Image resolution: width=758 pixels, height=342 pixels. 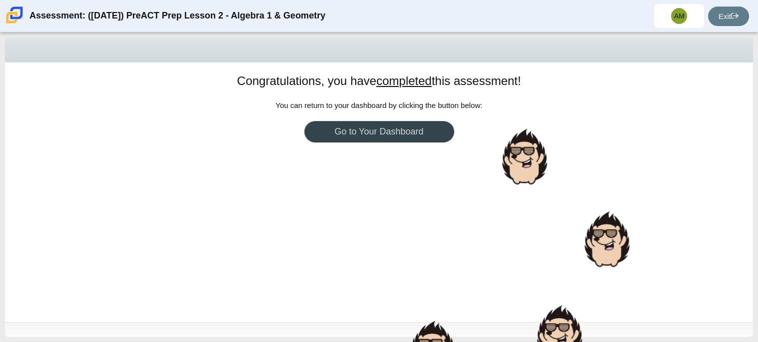 What do you see at coordinates (379, 81) in the screenshot?
I see `h1: Congratulations, you have this assessment!` at bounding box center [379, 81].